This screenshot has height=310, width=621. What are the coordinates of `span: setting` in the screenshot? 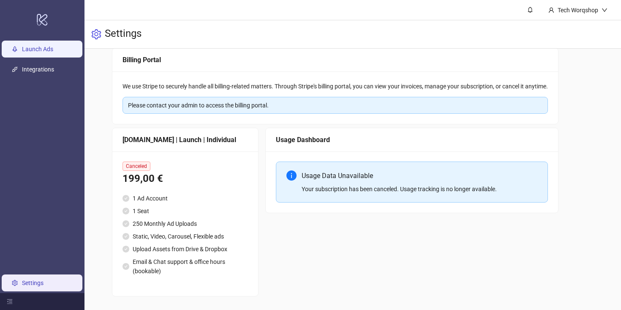 It's located at (96, 34).